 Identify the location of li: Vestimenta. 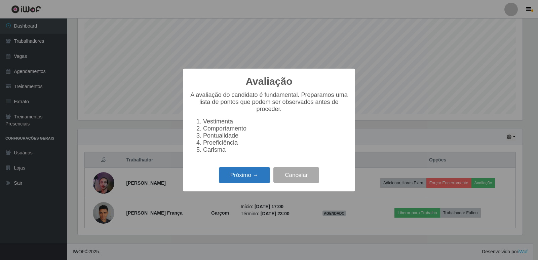
(276, 121).